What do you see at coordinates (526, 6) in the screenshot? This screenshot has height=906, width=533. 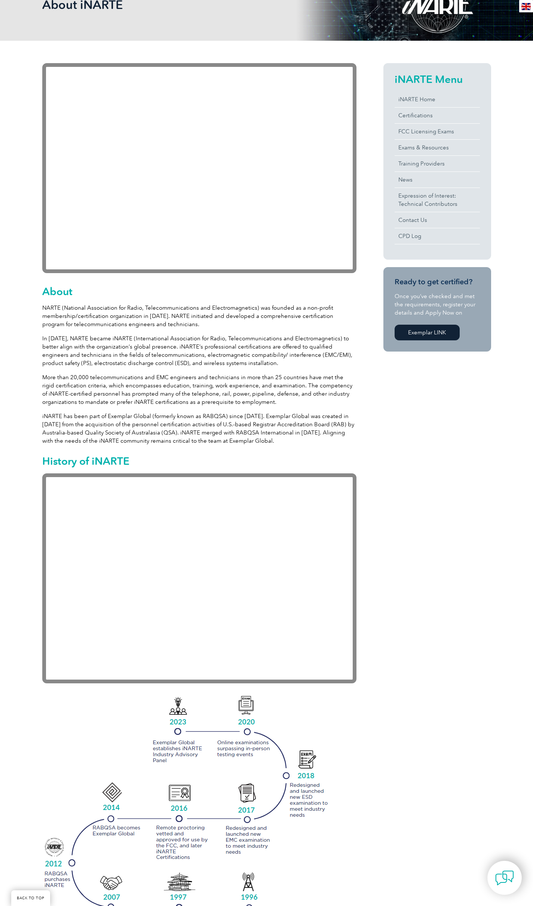 I see `img: en` at bounding box center [526, 6].